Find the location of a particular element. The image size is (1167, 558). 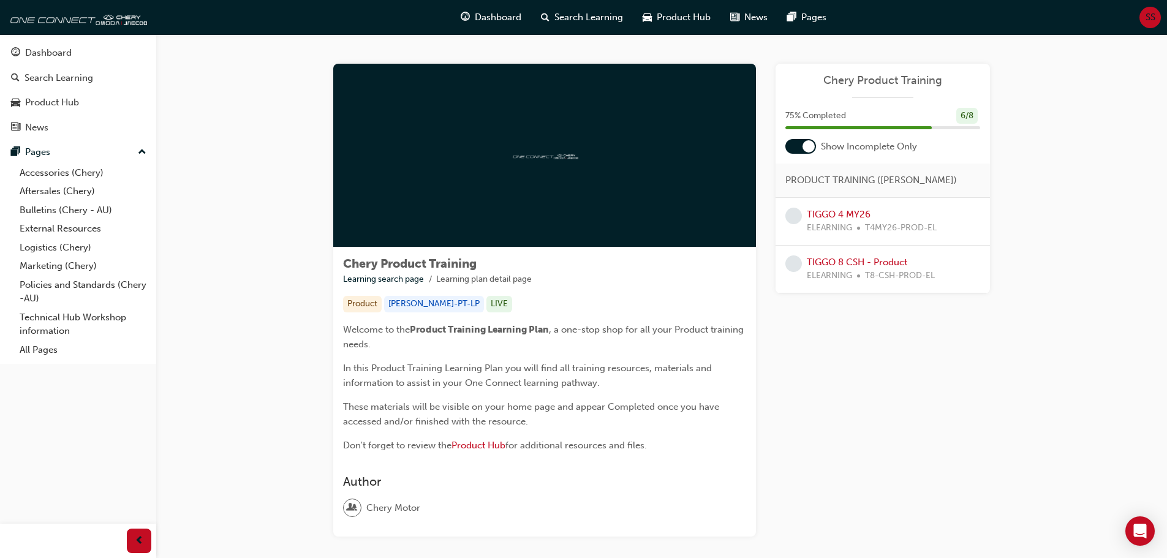

span: SS is located at coordinates (1150, 17).